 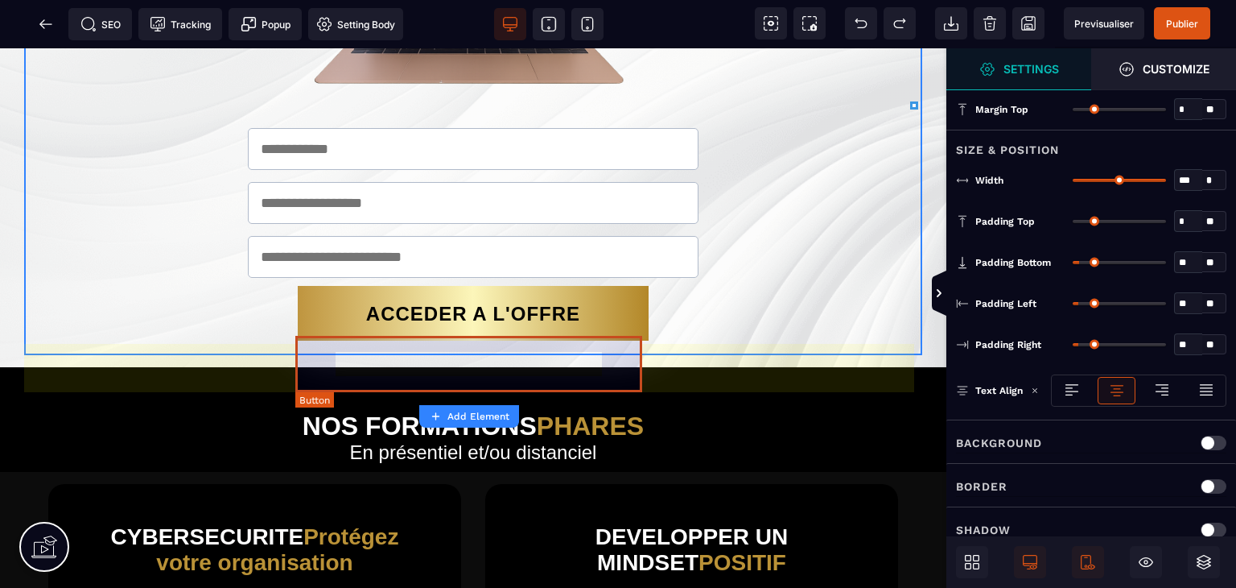 I want to click on span: Desktop Only, so click(x=1030, y=562).